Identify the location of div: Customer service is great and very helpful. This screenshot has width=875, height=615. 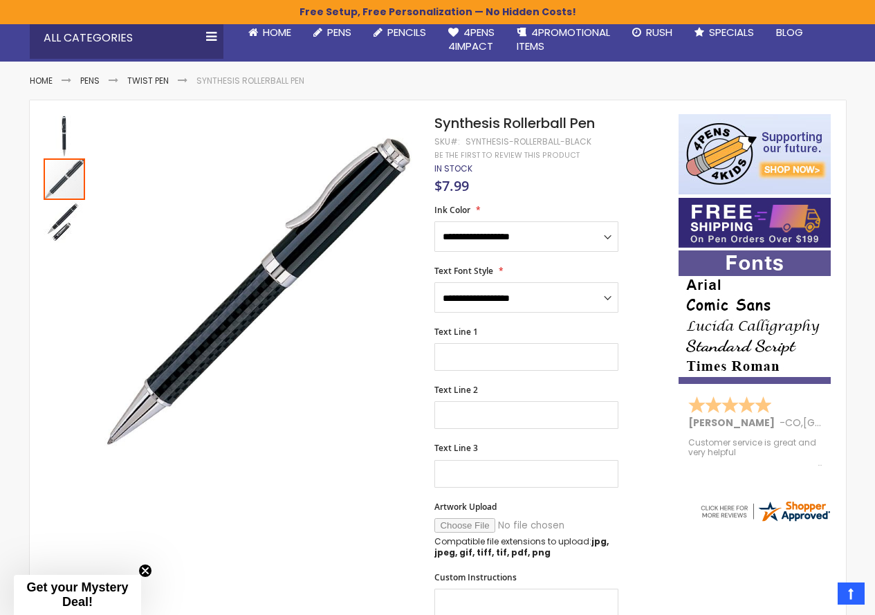
(756, 453).